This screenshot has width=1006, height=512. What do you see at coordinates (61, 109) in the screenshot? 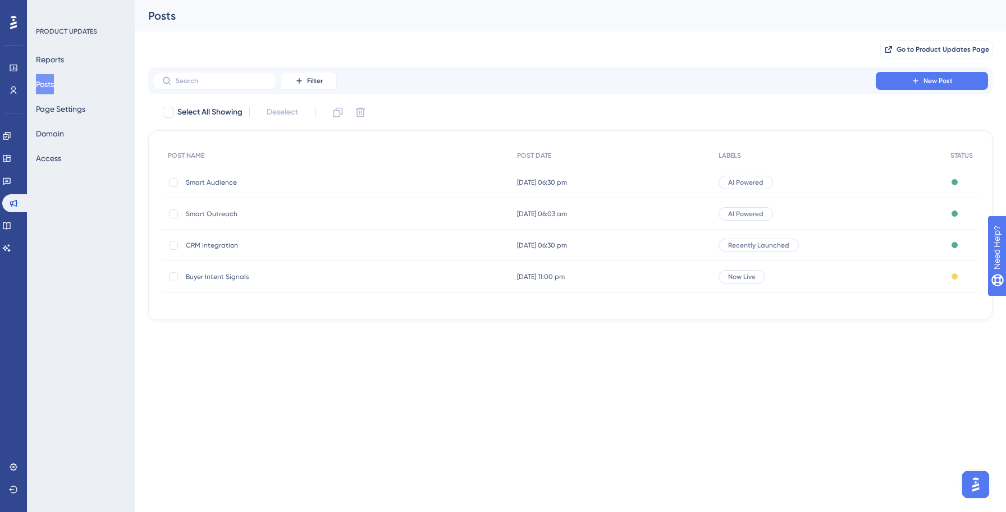
I see `button: Page Settings` at bounding box center [61, 109].